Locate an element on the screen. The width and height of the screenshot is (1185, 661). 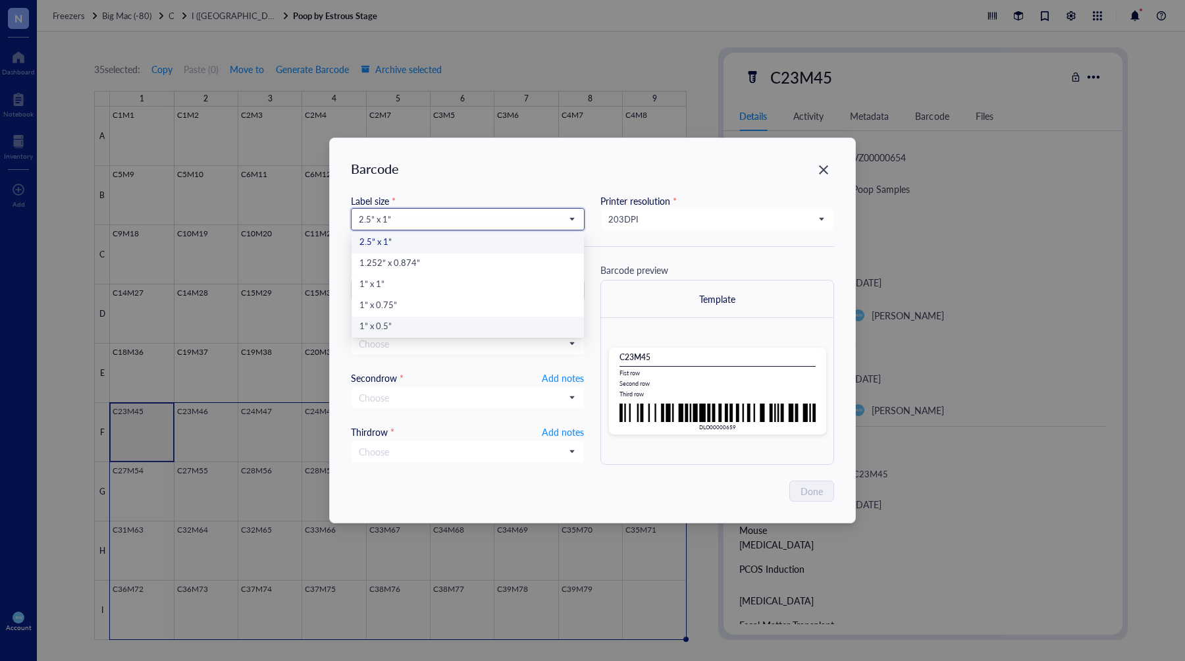
span: 203 DPI is located at coordinates (716, 219).